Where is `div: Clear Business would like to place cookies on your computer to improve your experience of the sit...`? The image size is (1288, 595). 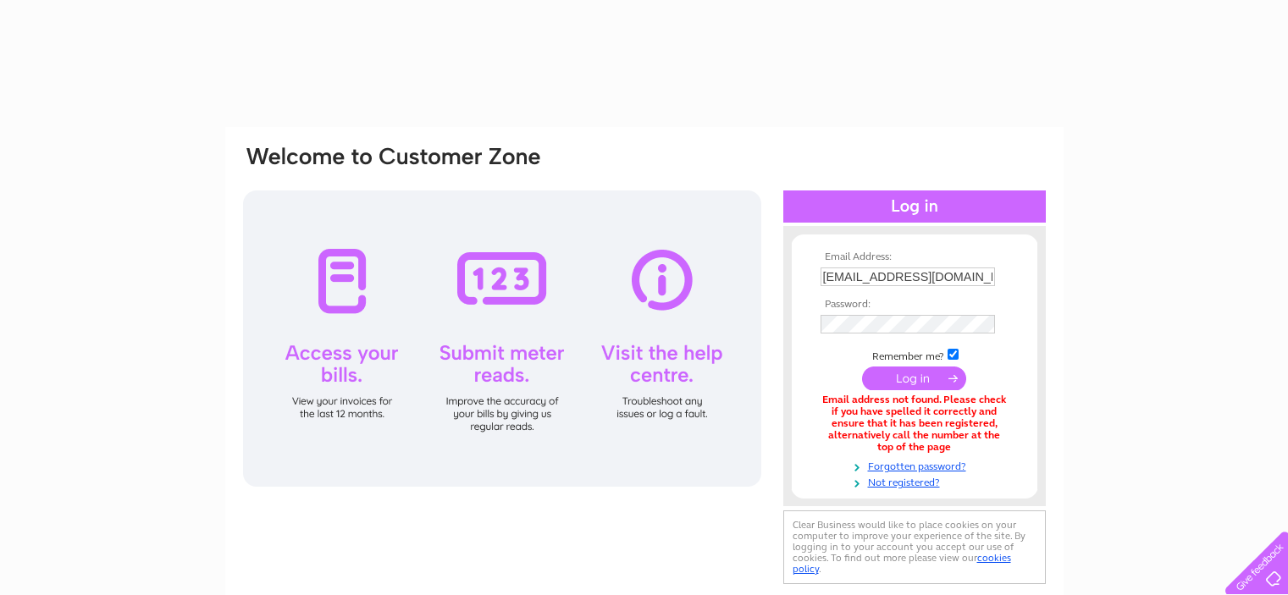 div: Clear Business would like to place cookies on your computer to improve your experience of the sit... is located at coordinates (914, 547).